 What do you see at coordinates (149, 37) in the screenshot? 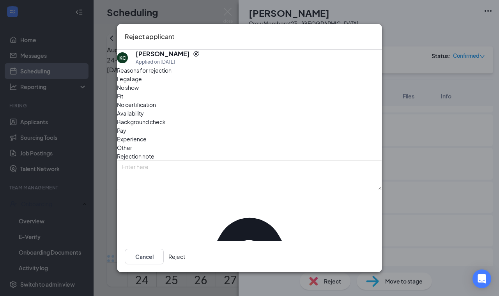
I see `h3: Reject applicant` at bounding box center [149, 37].